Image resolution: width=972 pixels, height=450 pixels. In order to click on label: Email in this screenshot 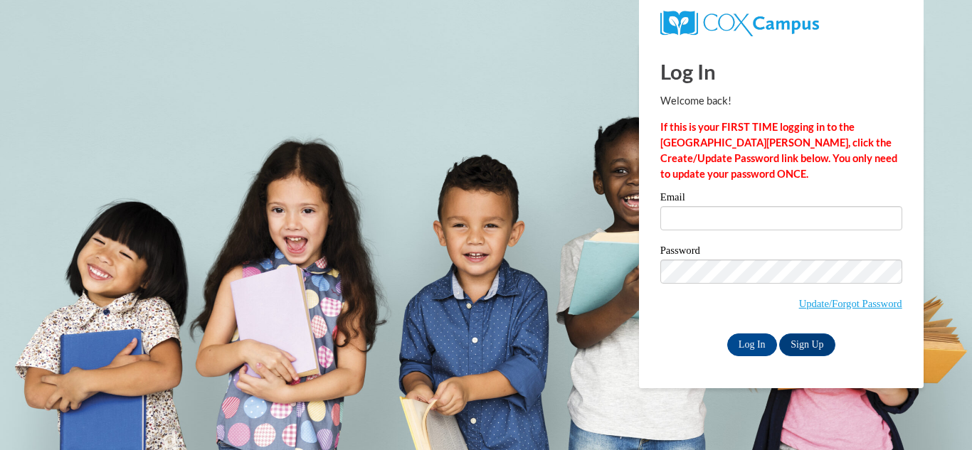, I will do `click(781, 199)`.